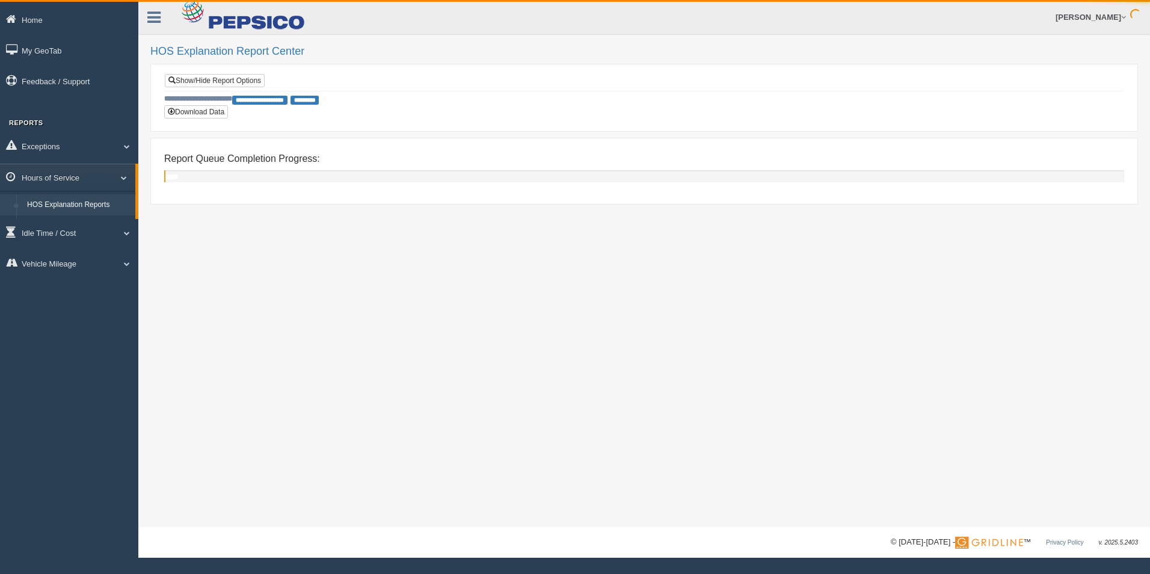 Image resolution: width=1150 pixels, height=574 pixels. Describe the element at coordinates (644, 159) in the screenshot. I see `h4: Report Queue Completion Progress:` at that location.